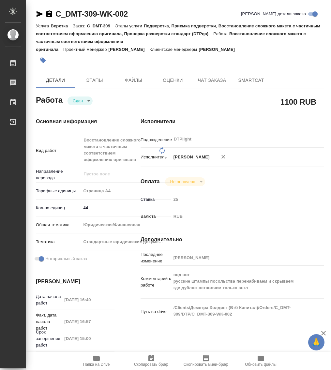 Image resolution: width=331 pixels, height=370 pixels. I want to click on p: Заказ:, so click(80, 26).